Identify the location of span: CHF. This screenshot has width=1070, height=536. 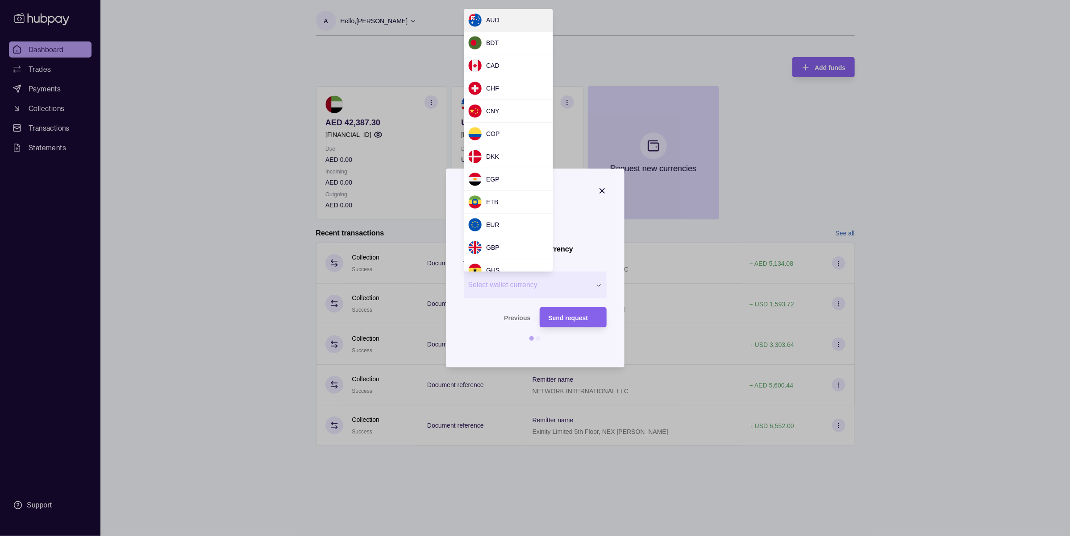
(492, 88).